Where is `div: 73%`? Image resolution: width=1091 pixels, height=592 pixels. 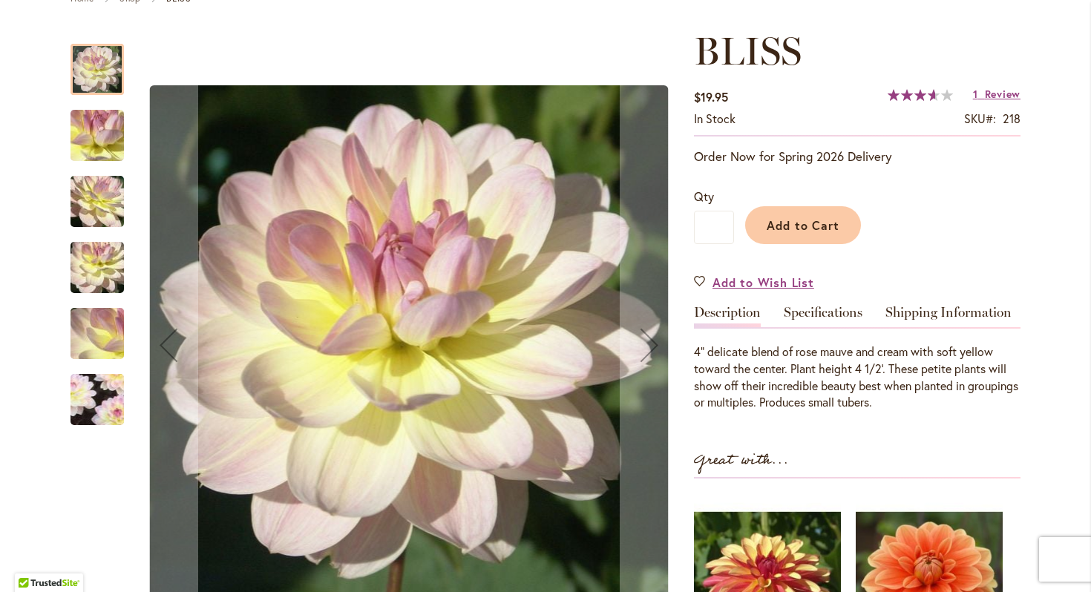 div: 73% is located at coordinates (920, 95).